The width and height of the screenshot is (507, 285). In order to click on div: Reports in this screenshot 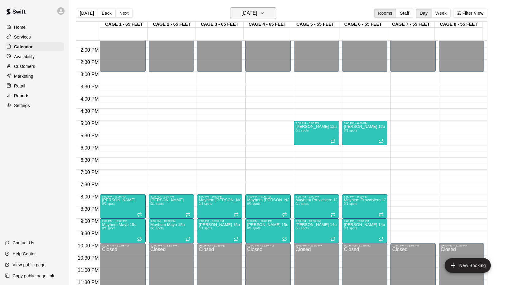, I will do `click(34, 96)`.